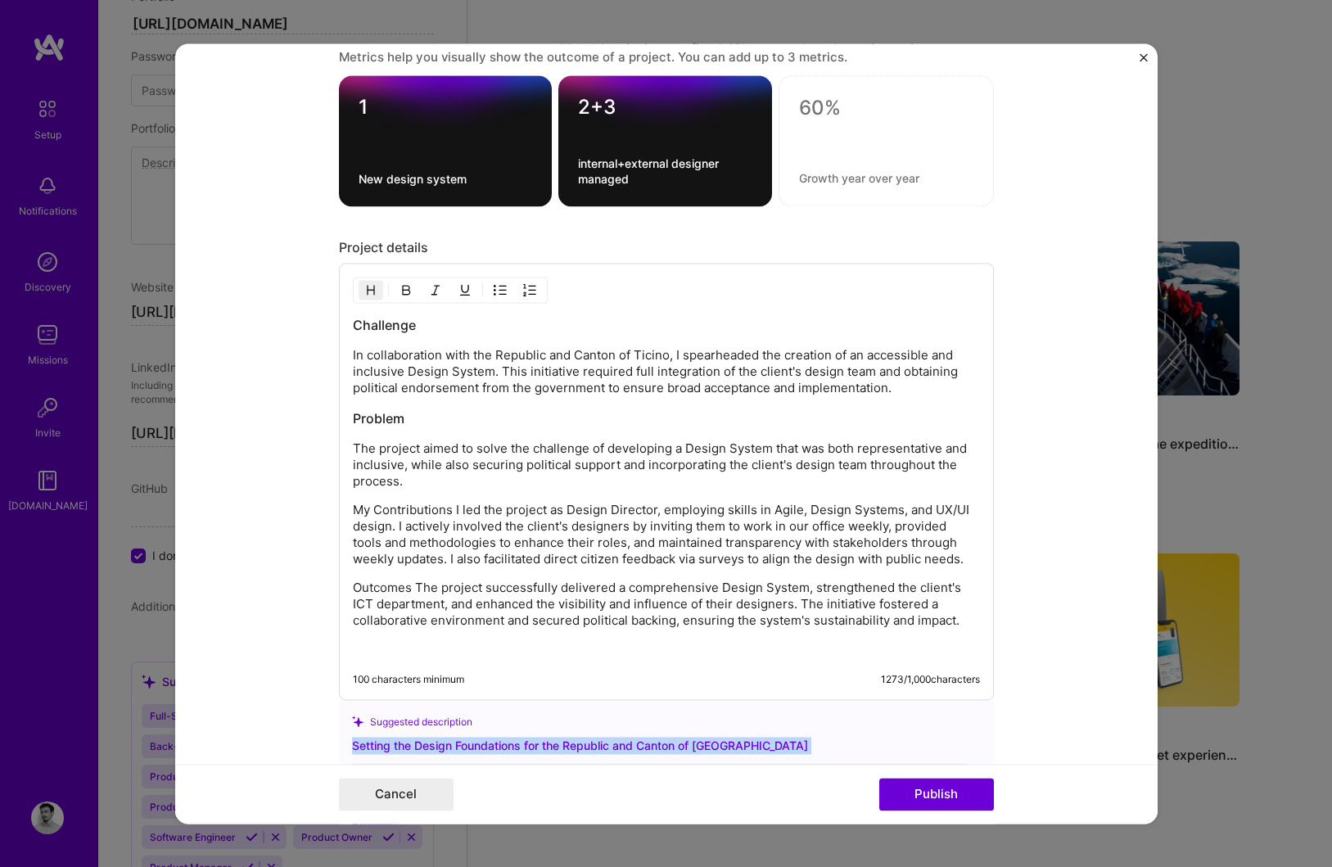 Image resolution: width=1332 pixels, height=867 pixels. I want to click on img: Italic, so click(436, 290).